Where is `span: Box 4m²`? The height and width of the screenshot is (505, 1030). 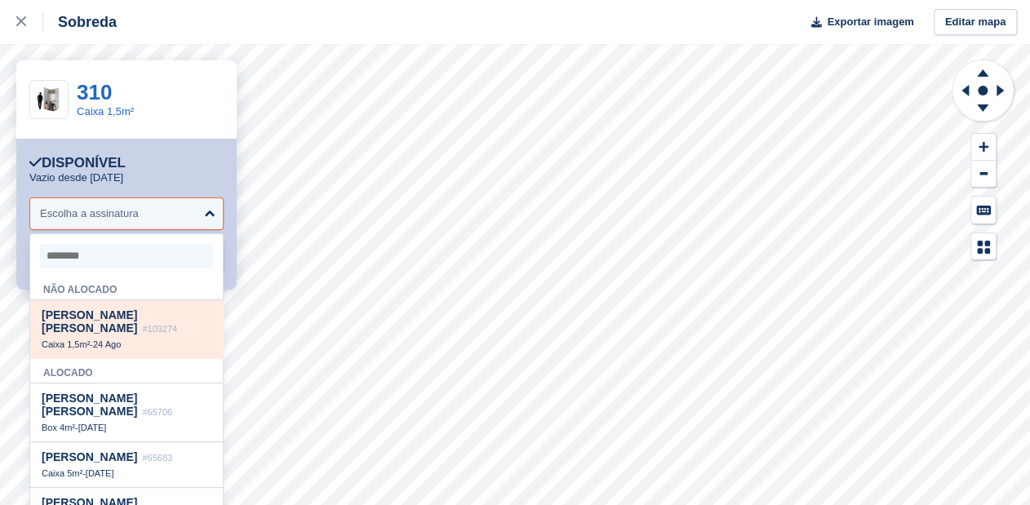
span: Box 4m² is located at coordinates (58, 428).